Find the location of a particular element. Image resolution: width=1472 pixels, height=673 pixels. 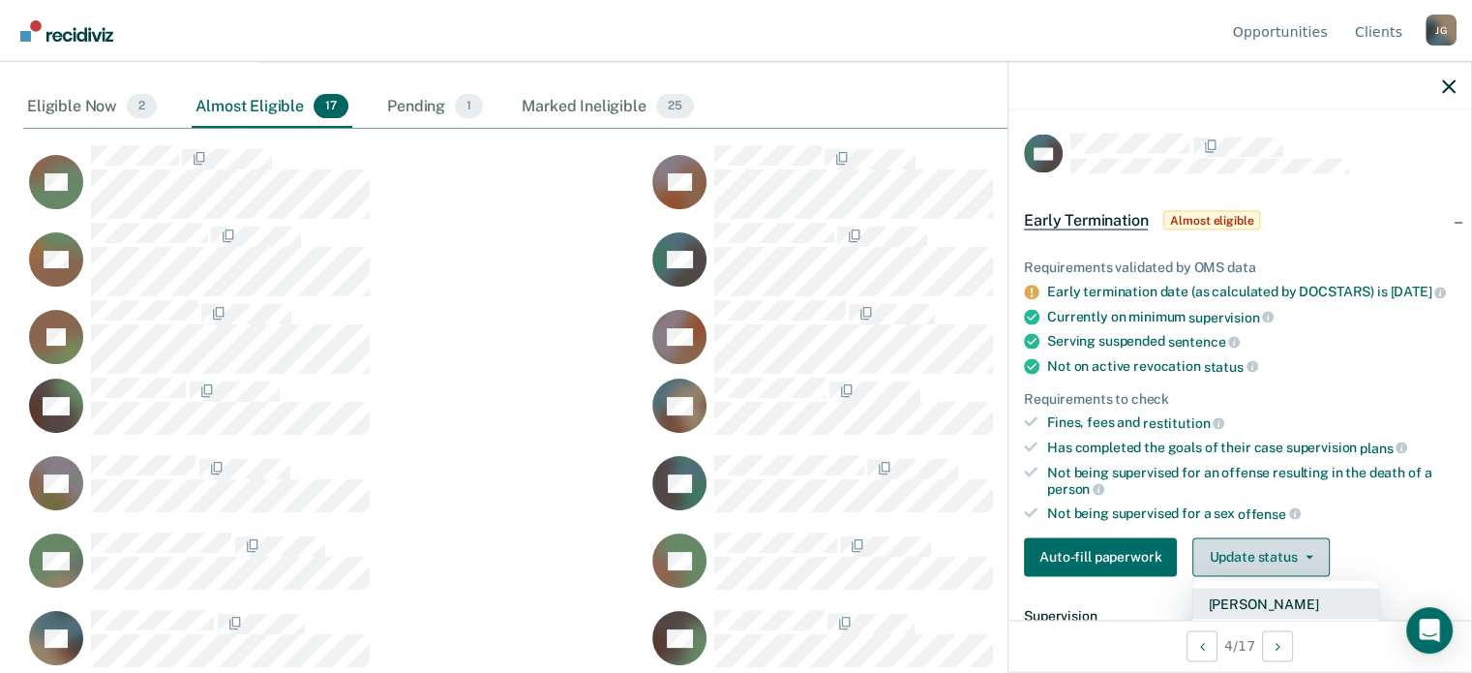

div: CaseloadOpportunityCell-259599 is located at coordinates (335, 493).